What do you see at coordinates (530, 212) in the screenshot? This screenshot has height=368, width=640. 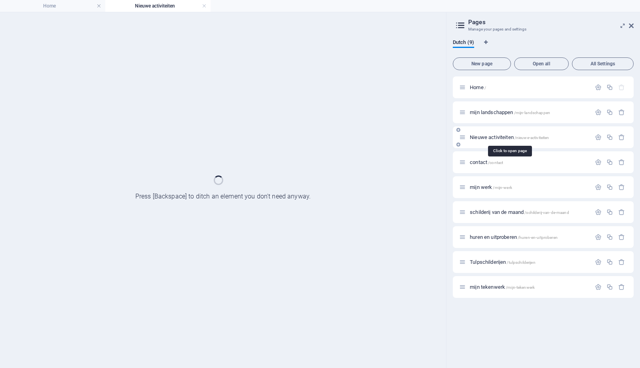 I see `div: schilderij van de maand/schilderij-van-de-maand` at bounding box center [530, 212].